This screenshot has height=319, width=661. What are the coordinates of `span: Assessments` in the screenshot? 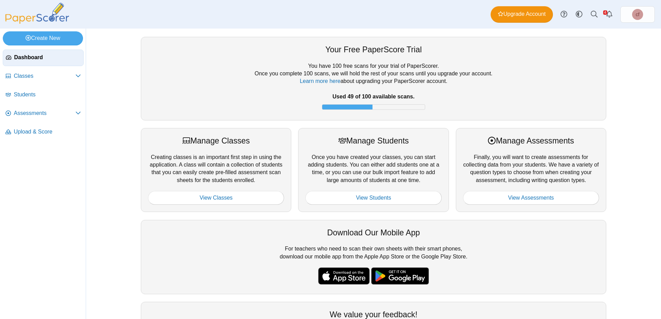 It's located at (44, 113).